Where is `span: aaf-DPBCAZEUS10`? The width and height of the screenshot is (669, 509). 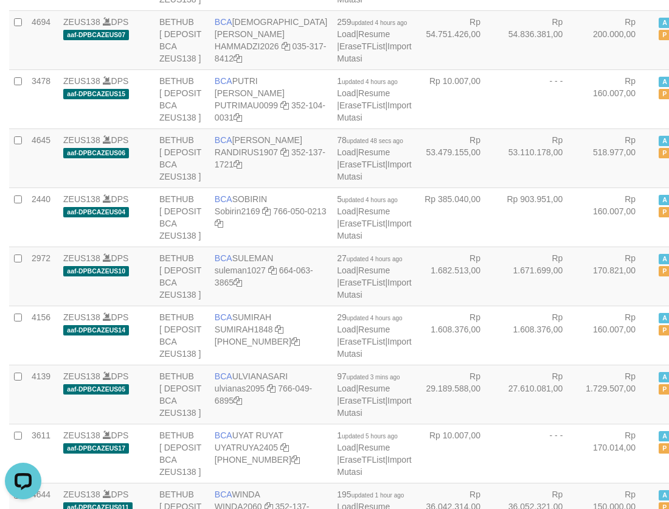 span: aaf-DPBCAZEUS10 is located at coordinates (96, 271).